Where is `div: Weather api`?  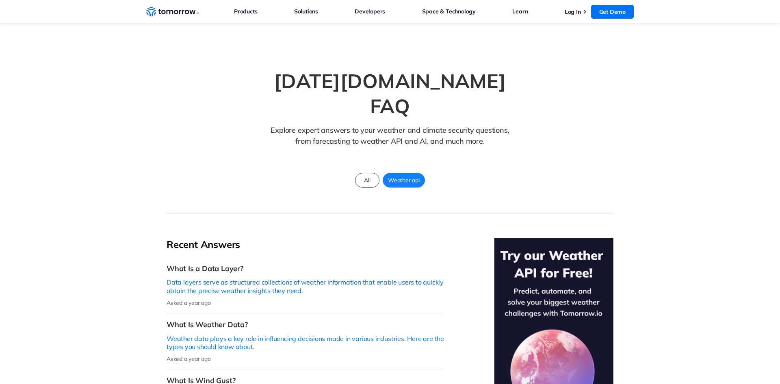 div: Weather api is located at coordinates (404, 180).